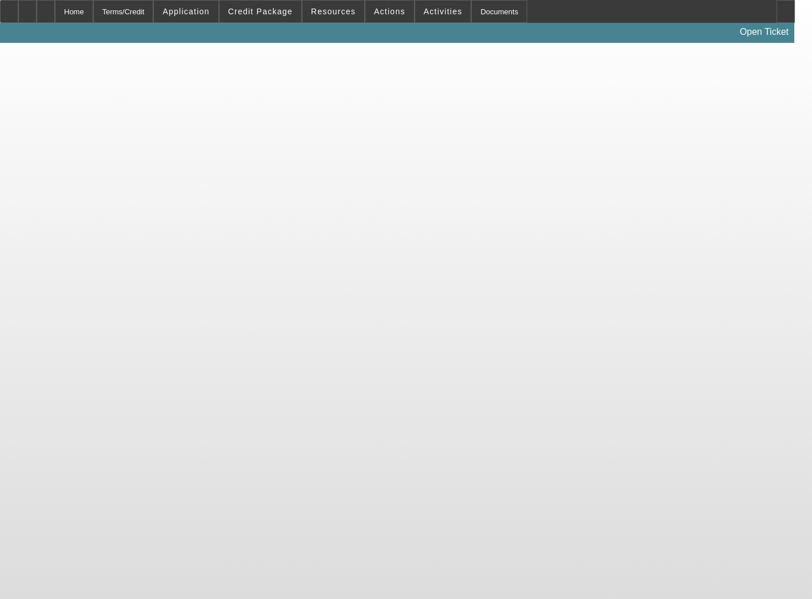 This screenshot has height=599, width=812. I want to click on button: Application, so click(186, 11).